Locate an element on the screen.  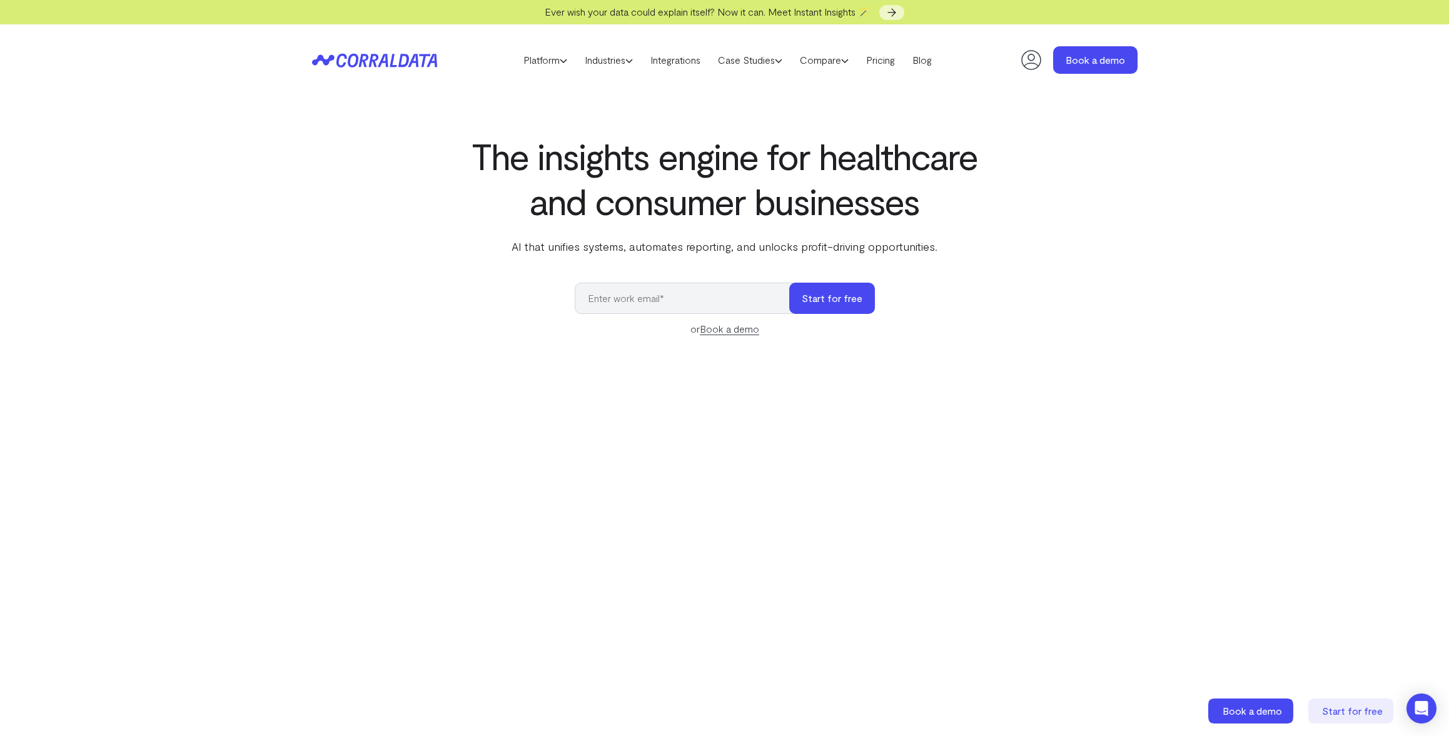
a: Platform is located at coordinates (545, 60).